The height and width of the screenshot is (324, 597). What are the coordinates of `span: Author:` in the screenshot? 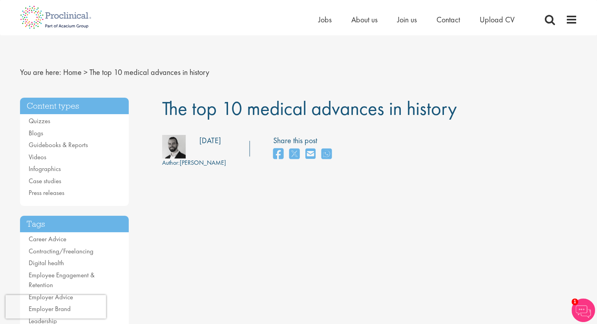 It's located at (171, 162).